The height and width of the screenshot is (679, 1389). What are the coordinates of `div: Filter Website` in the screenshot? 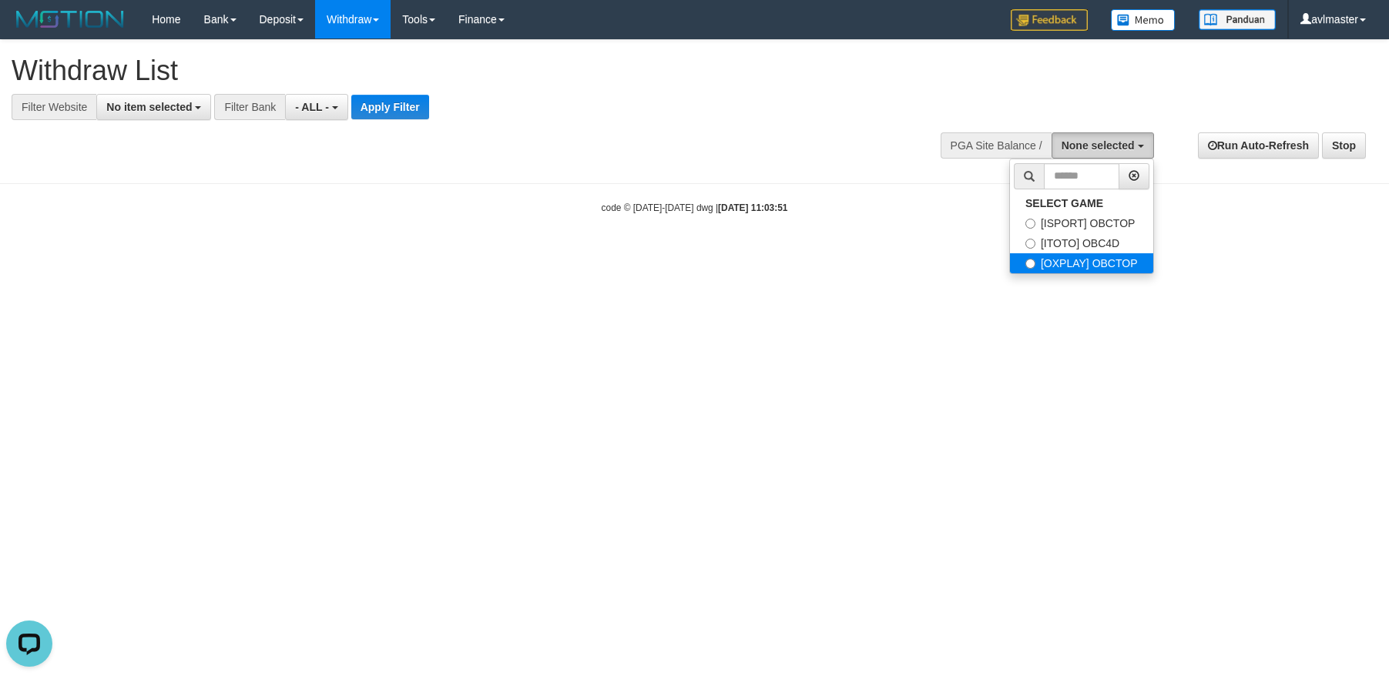 It's located at (54, 107).